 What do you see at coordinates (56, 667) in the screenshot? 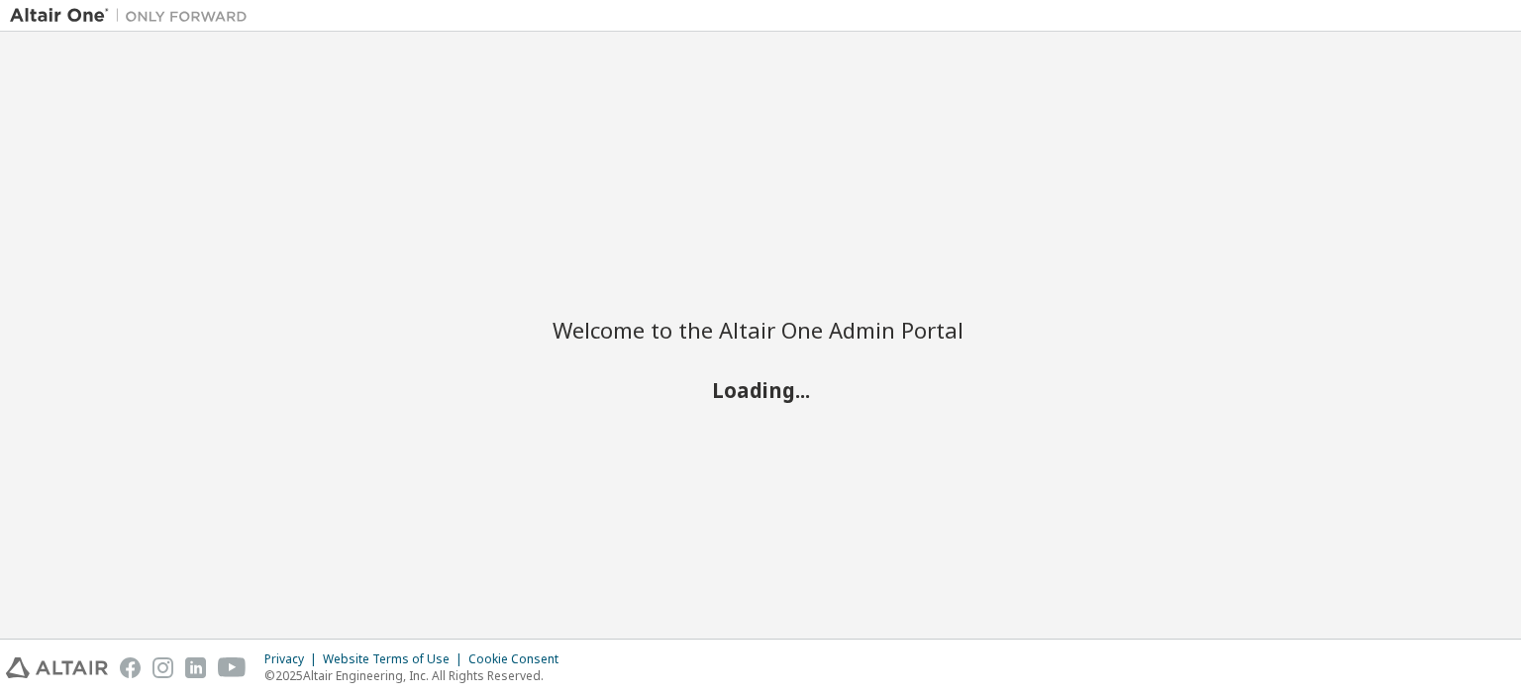
I see `img: altair_logo.svg` at bounding box center [56, 667].